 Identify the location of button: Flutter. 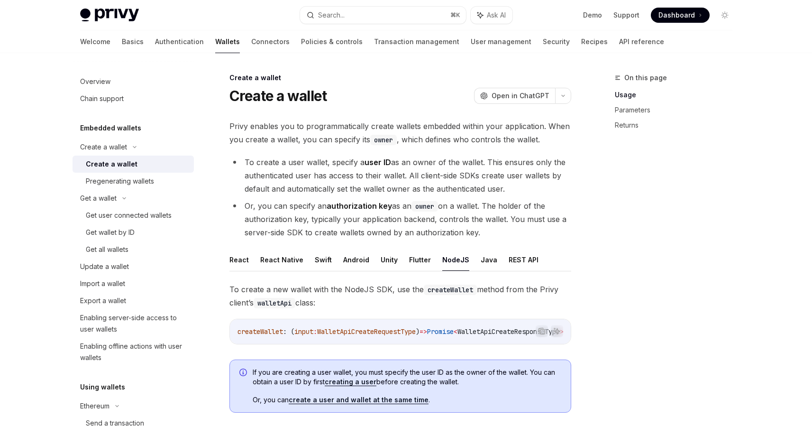
(420, 259).